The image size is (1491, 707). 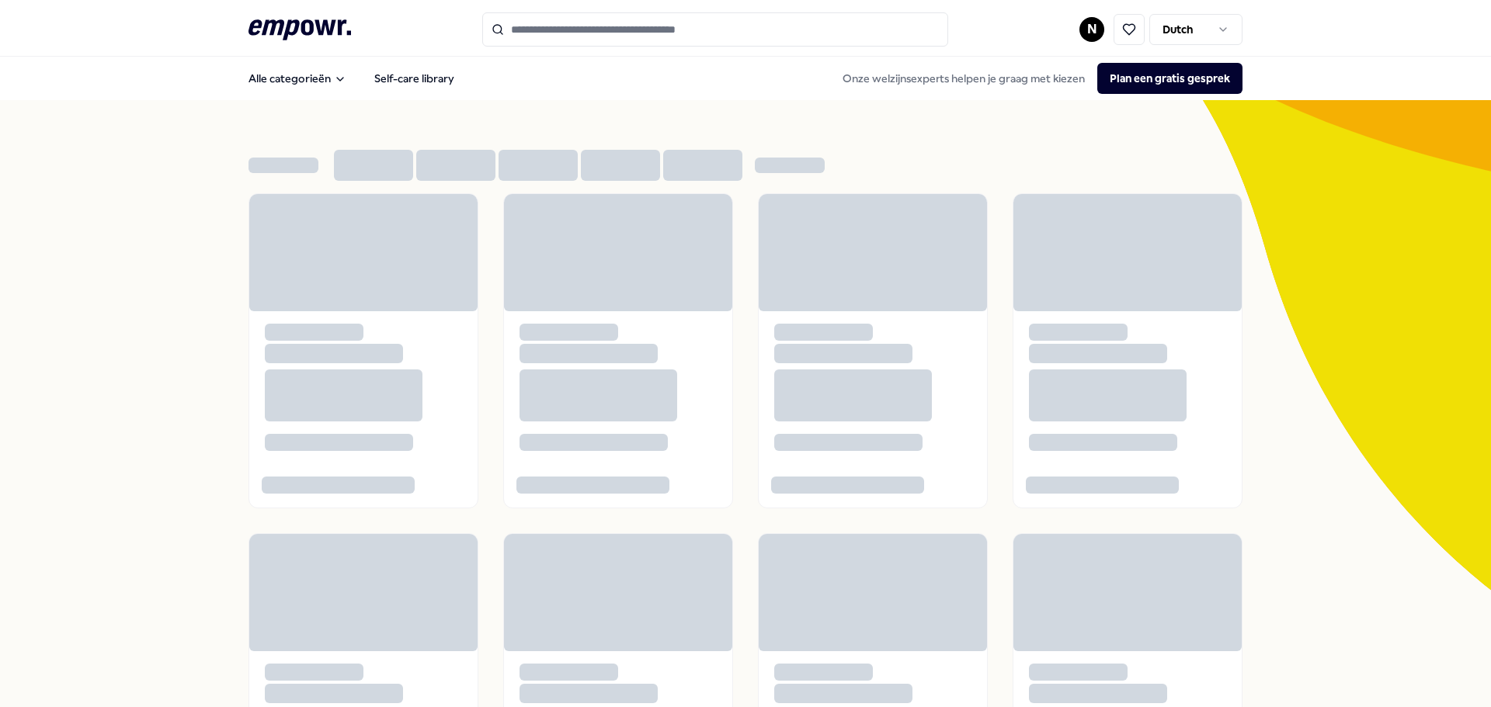 What do you see at coordinates (1092, 30) in the screenshot?
I see `button: N` at bounding box center [1092, 30].